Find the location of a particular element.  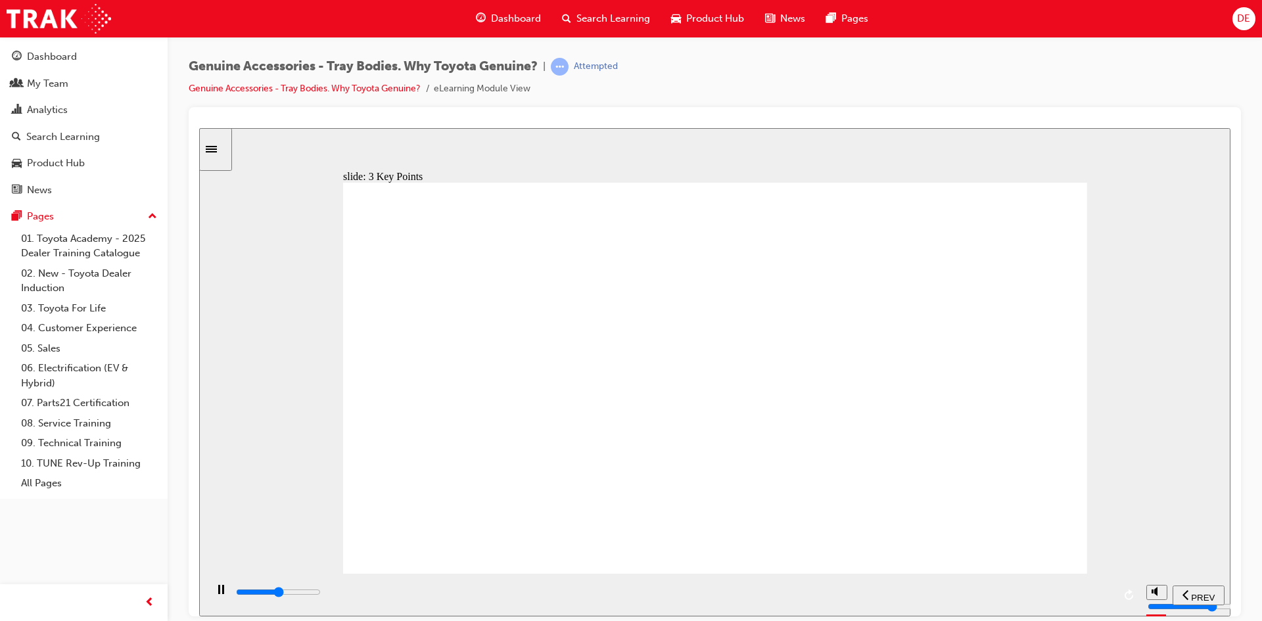

a: Search Learning is located at coordinates (83, 137).